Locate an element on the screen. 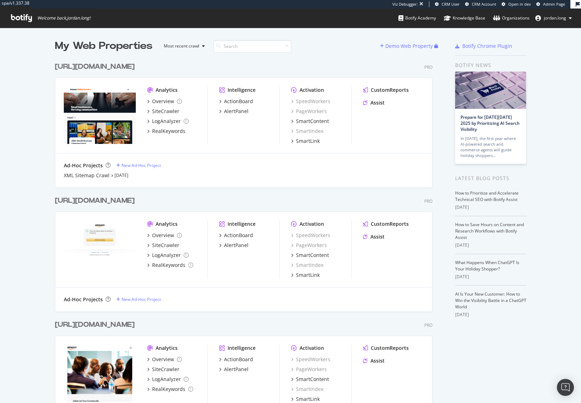 The width and height of the screenshot is (581, 403). a: What Happens When ChatGPT Is Your Holiday Shopper? is located at coordinates (487, 265).